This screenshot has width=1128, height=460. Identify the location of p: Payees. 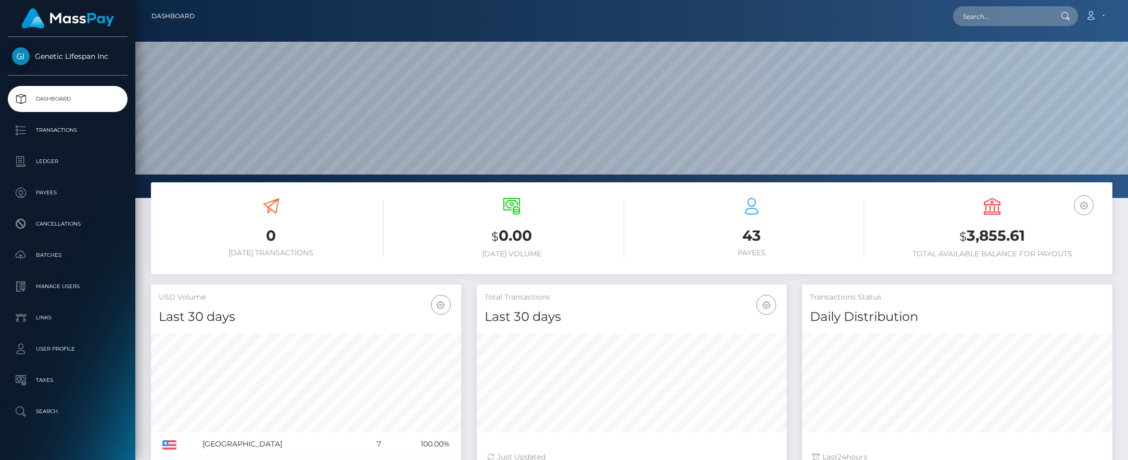
(68, 193).